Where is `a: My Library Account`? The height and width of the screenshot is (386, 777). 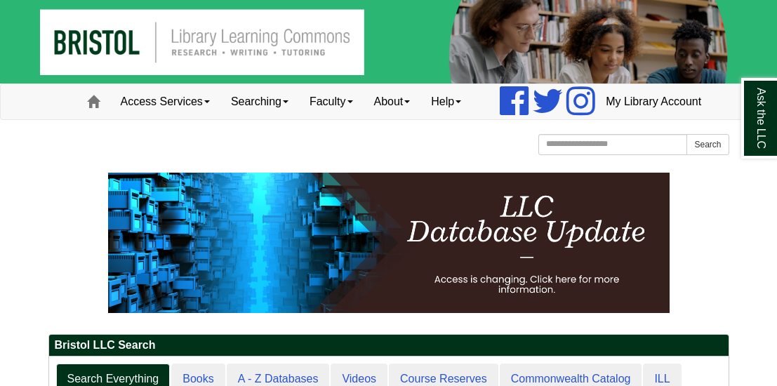
a: My Library Account is located at coordinates (653, 102).